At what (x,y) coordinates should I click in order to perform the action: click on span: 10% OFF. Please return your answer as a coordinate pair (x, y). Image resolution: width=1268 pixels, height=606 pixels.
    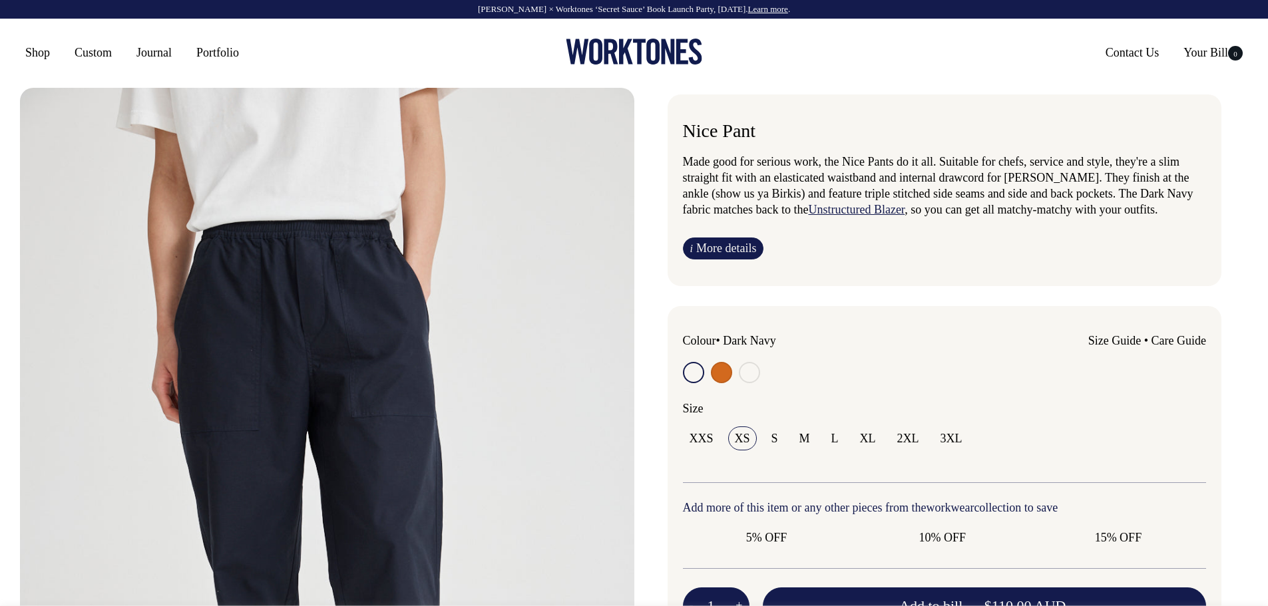
    Looking at the image, I should click on (943, 538).